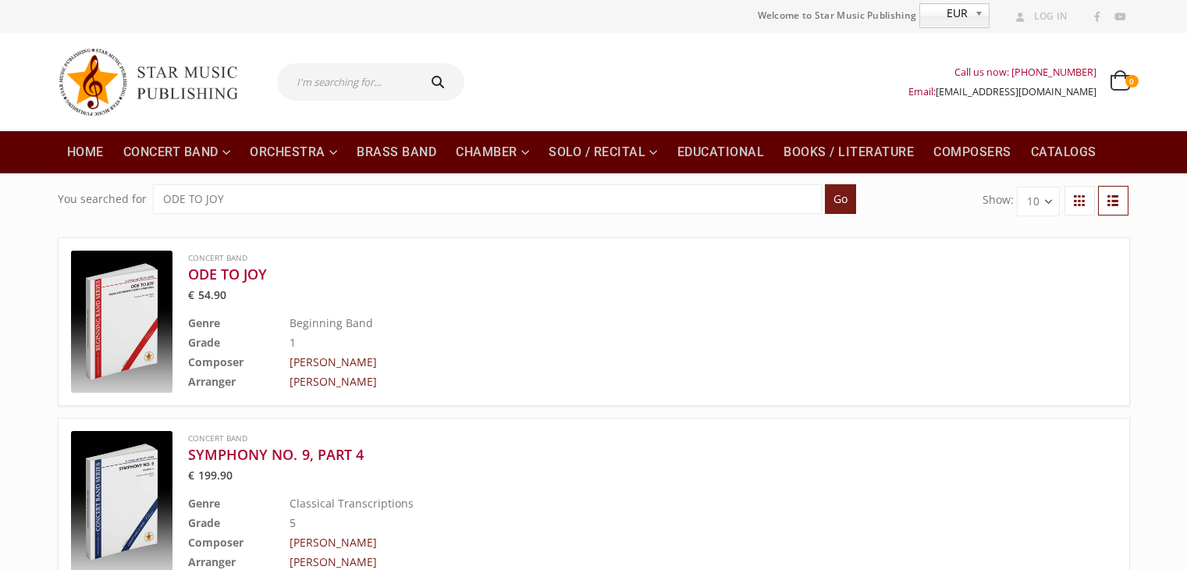  I want to click on bdi: 199.90, so click(211, 475).